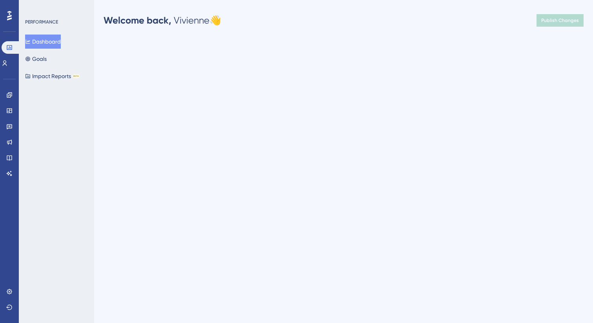 This screenshot has height=323, width=593. Describe the element at coordinates (36, 59) in the screenshot. I see `button: Goals` at that location.